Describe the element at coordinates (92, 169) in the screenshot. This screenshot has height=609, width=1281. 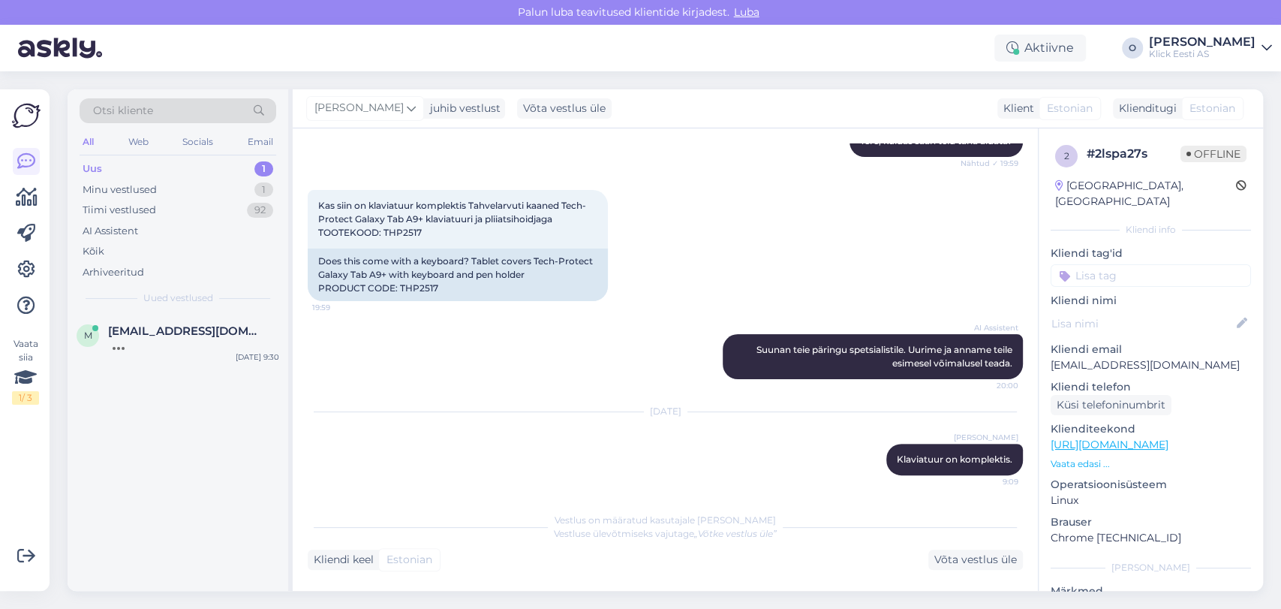
I see `div: Uus` at that location.